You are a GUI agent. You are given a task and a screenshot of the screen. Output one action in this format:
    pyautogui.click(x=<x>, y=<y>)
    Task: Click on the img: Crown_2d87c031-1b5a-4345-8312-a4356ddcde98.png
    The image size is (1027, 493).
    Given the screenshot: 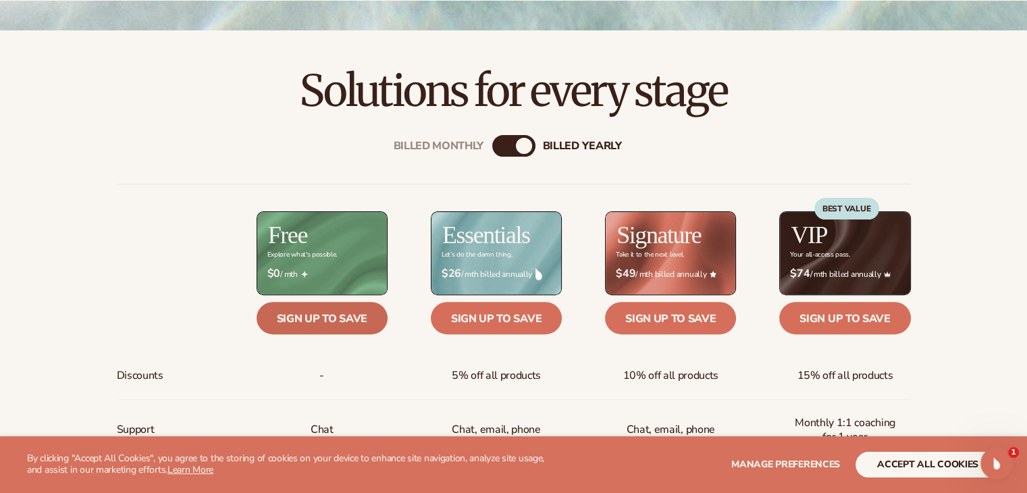 What is the action you would take?
    pyautogui.click(x=887, y=274)
    